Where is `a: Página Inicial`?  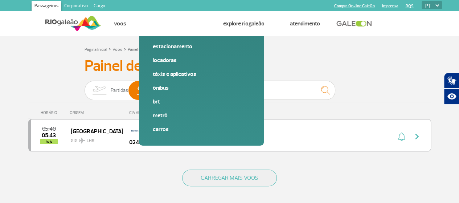
a: Página Inicial is located at coordinates (96, 49).